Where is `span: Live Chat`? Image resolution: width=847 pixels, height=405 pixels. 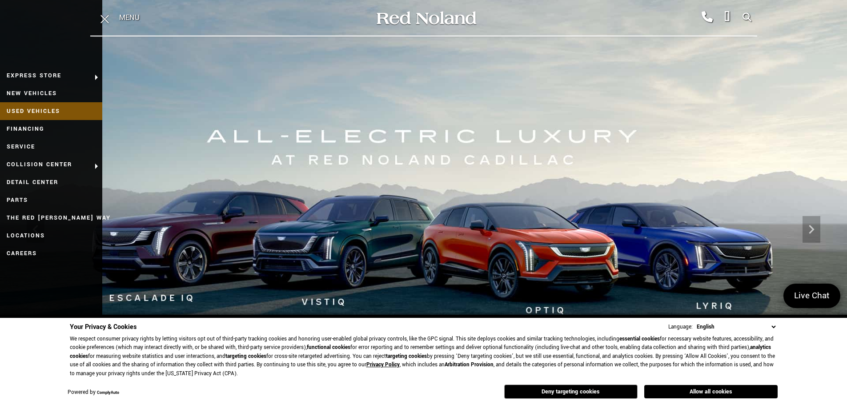 span: Live Chat is located at coordinates (812, 296).